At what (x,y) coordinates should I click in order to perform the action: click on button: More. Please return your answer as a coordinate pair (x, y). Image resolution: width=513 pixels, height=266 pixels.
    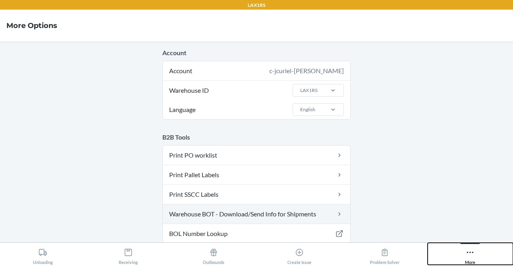
    Looking at the image, I should click on (470, 254).